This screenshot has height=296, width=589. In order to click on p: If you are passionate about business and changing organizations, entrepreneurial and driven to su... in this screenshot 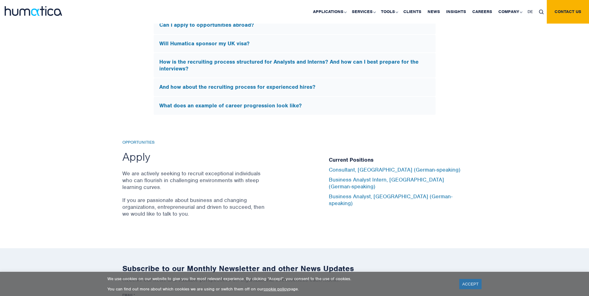, I will do `click(194, 207)`.